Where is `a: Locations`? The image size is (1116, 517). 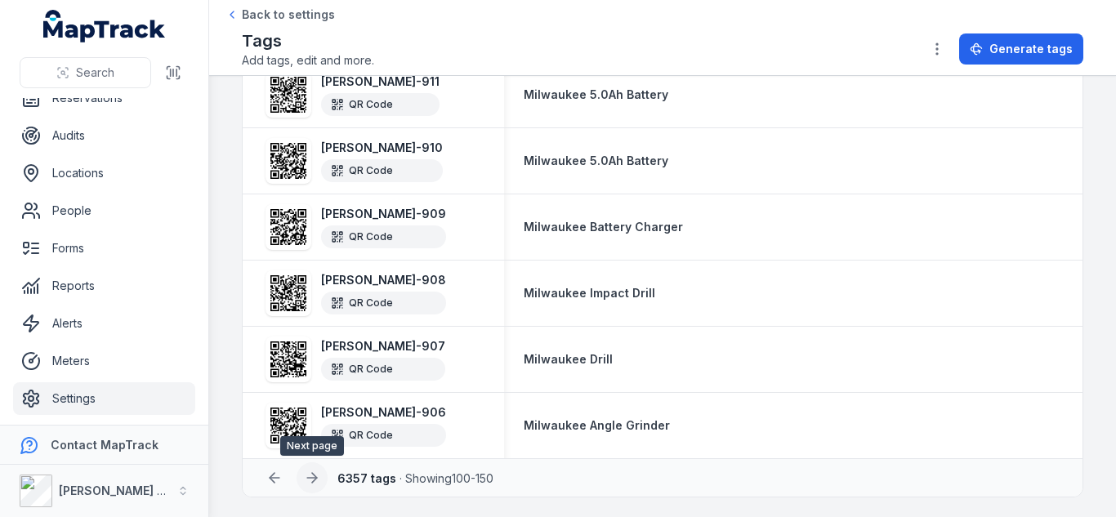
a: Locations is located at coordinates (104, 173).